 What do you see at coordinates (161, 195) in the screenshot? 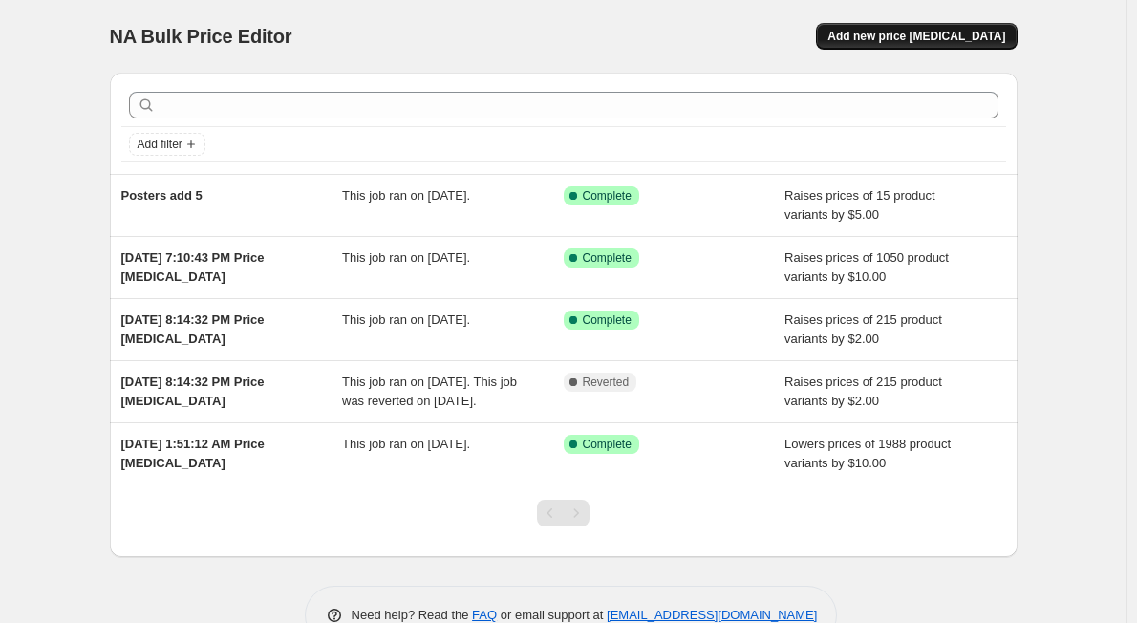
I see `span: Posters add 5` at bounding box center [161, 195].